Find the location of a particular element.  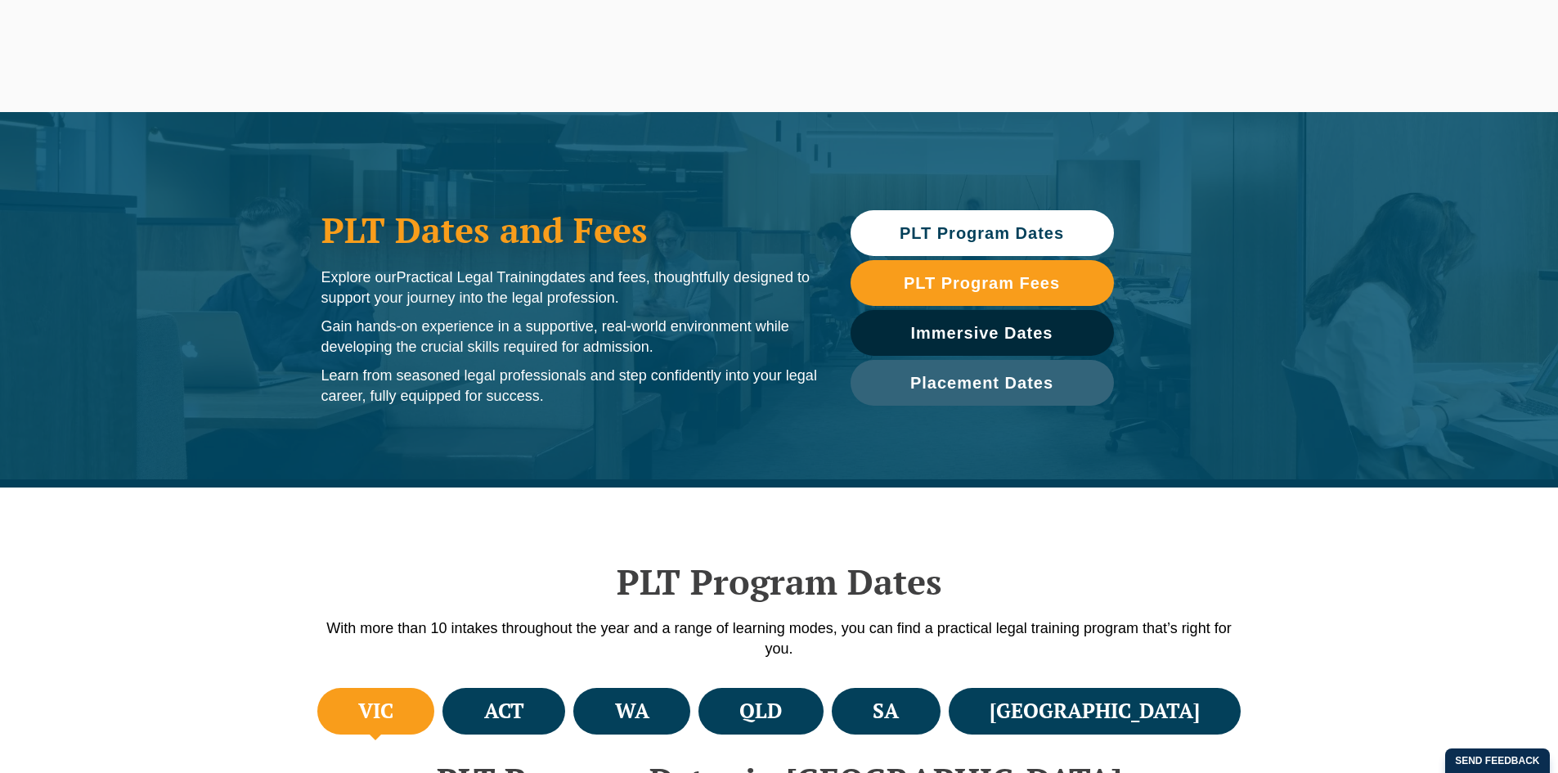

a: PLT Program Fees is located at coordinates (982, 283).